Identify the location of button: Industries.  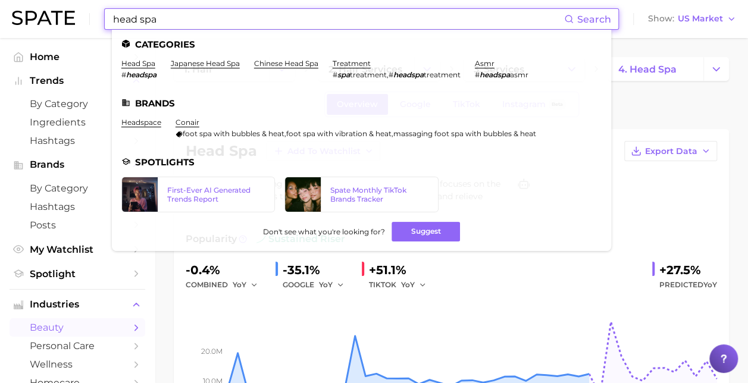
(77, 305).